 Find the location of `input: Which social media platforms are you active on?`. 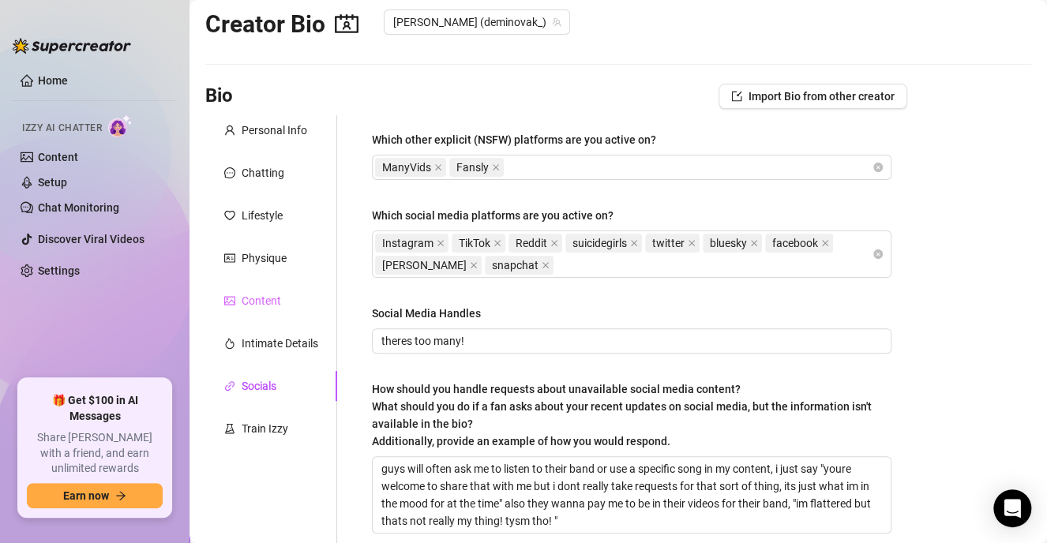

input: Which social media platforms are you active on? is located at coordinates (558, 265).